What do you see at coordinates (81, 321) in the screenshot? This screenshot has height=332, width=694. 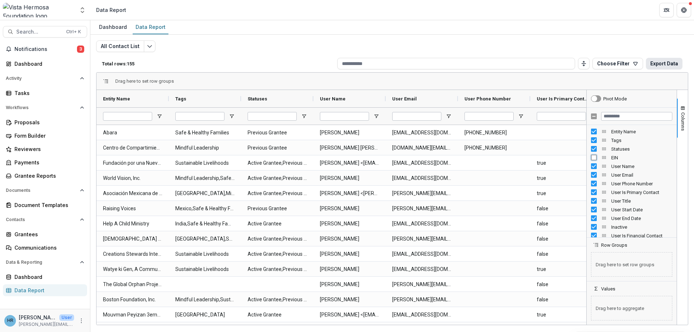 I see `button: More` at bounding box center [81, 321].